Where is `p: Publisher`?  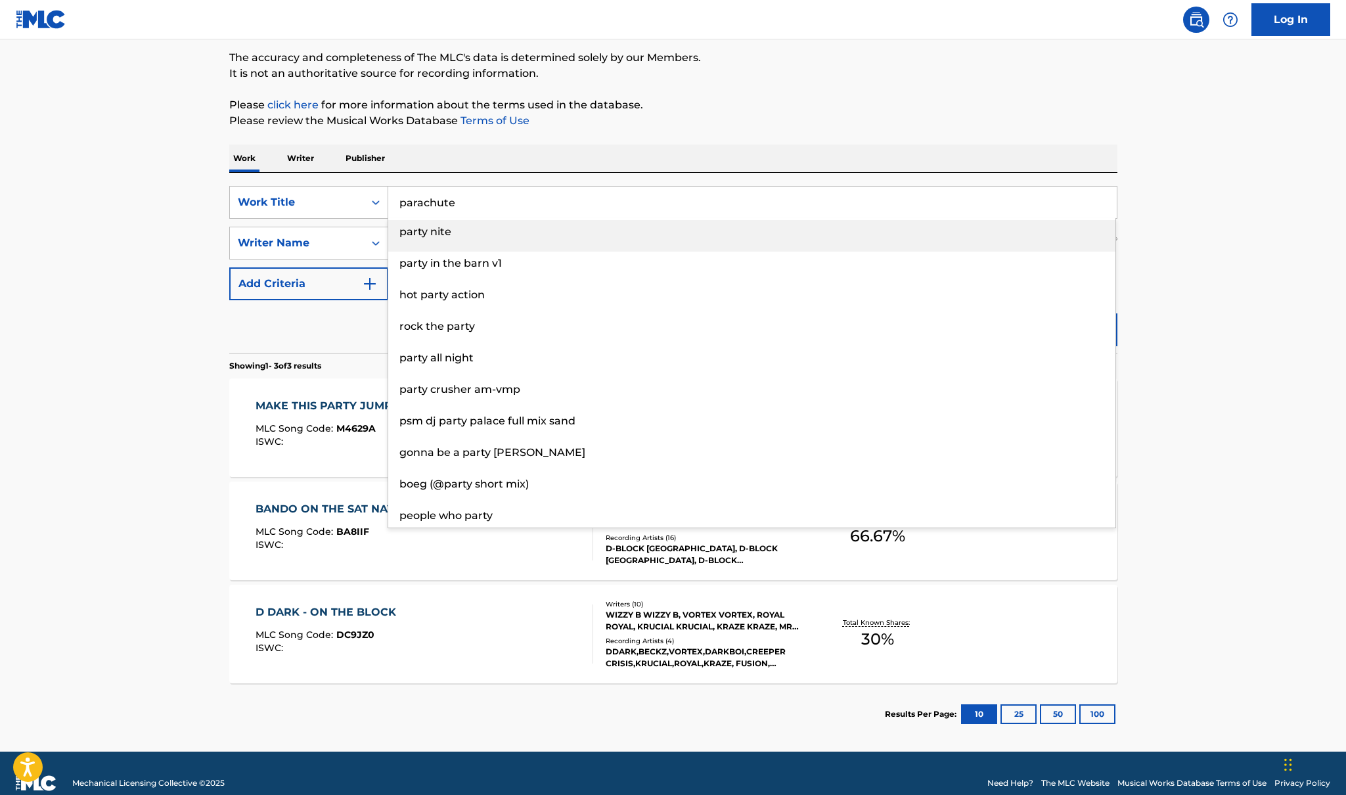 p: Publisher is located at coordinates (365, 158).